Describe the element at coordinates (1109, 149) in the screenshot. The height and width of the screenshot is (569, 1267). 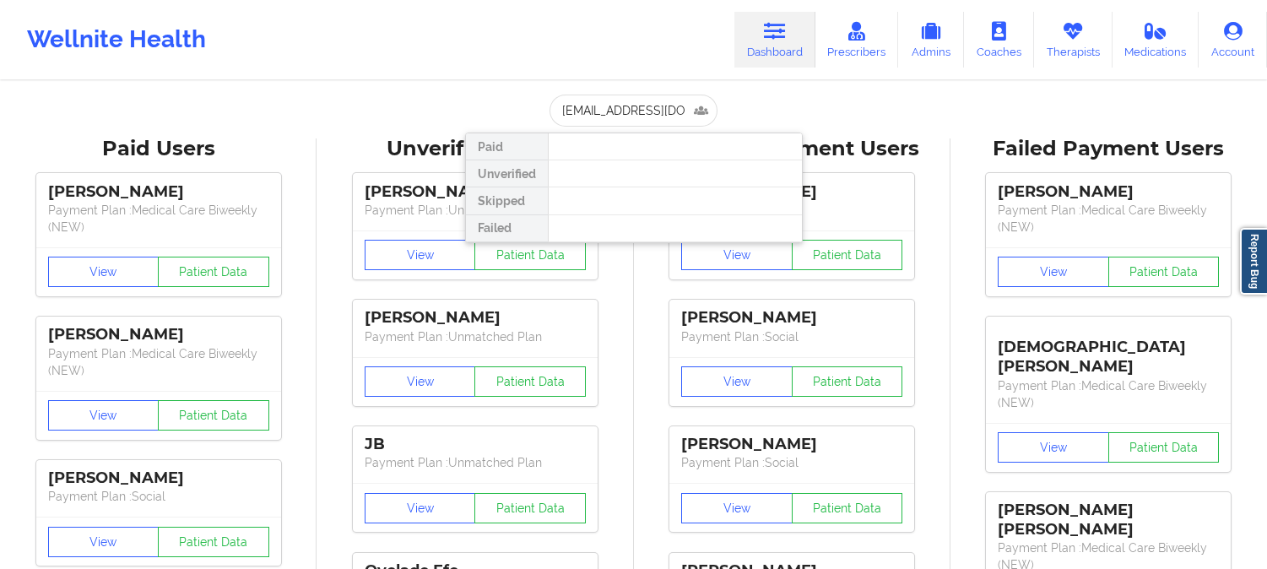
I see `div: Failed Payment Users` at that location.